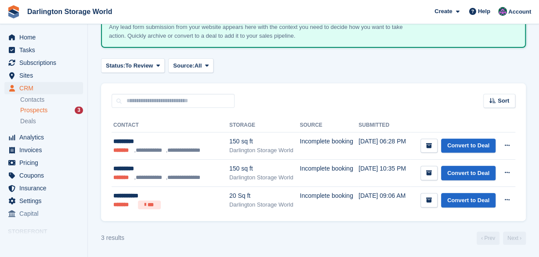 The image size is (539, 257). Describe the element at coordinates (264, 196) in the screenshot. I see `div: 20 Sq ft` at that location.